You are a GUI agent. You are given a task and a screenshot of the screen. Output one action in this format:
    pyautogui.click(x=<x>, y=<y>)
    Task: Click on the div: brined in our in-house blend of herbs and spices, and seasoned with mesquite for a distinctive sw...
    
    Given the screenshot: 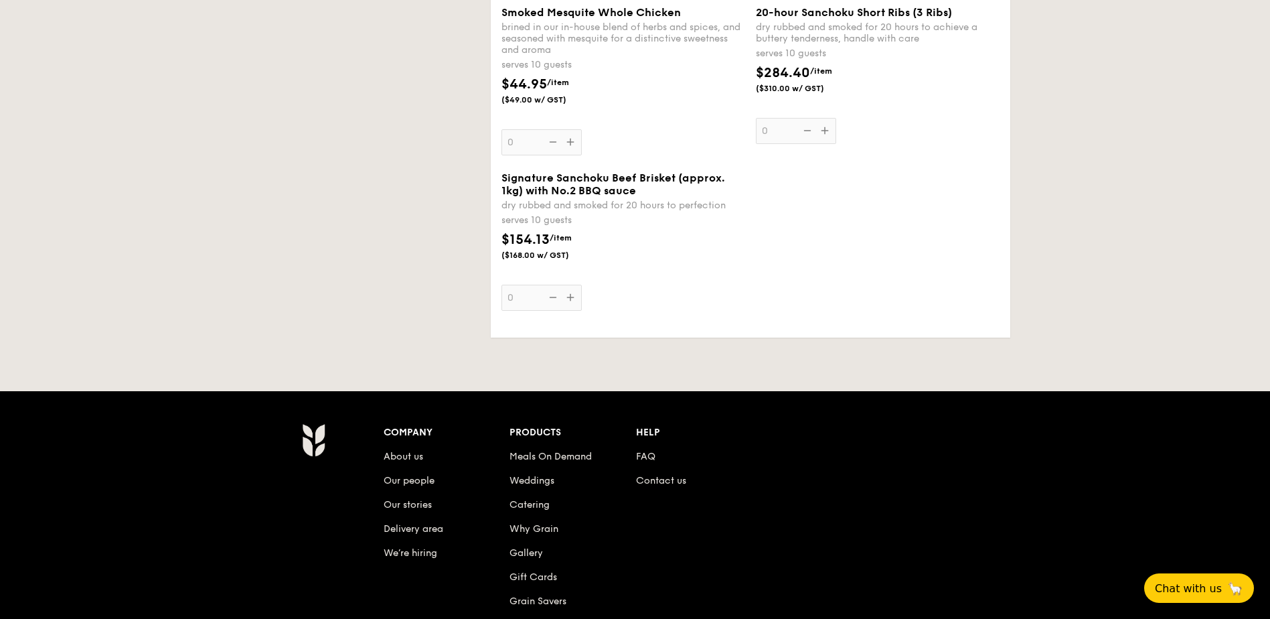 What is the action you would take?
    pyautogui.click(x=623, y=38)
    